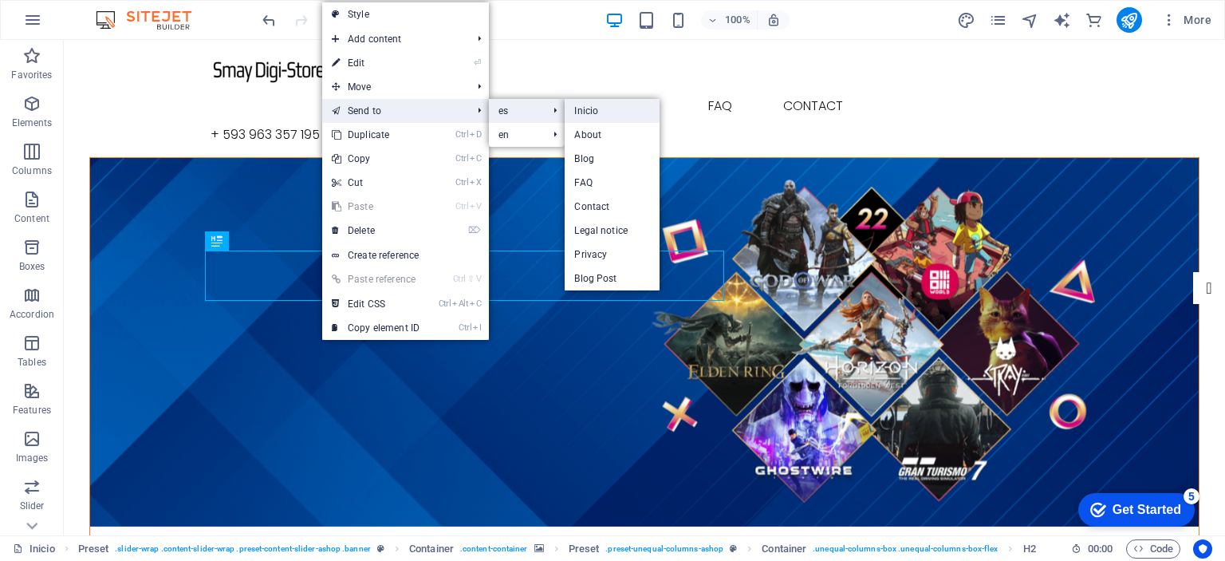 This screenshot has height=561, width=1225. I want to click on h6: Session time, so click(1092, 549).